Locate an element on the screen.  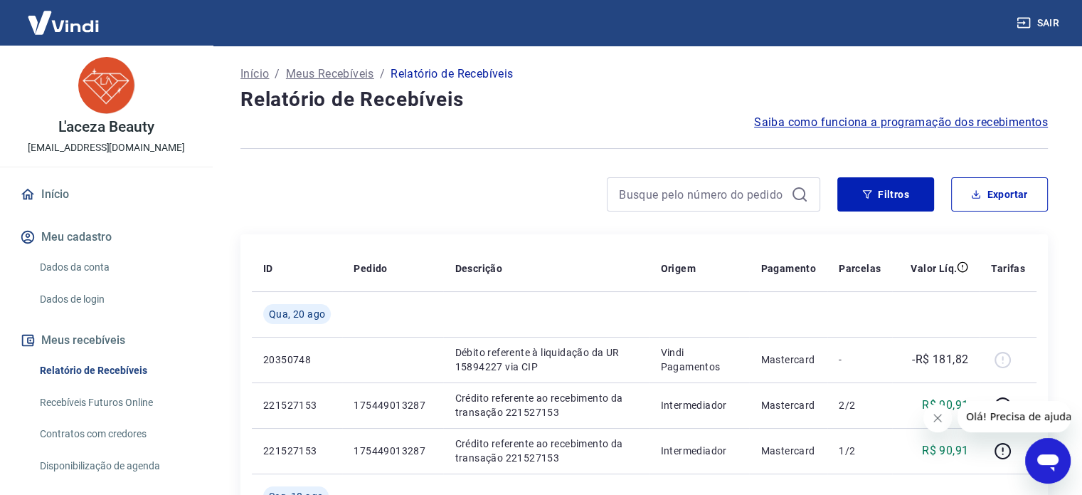
p: 20350748 is located at coordinates (297, 359).